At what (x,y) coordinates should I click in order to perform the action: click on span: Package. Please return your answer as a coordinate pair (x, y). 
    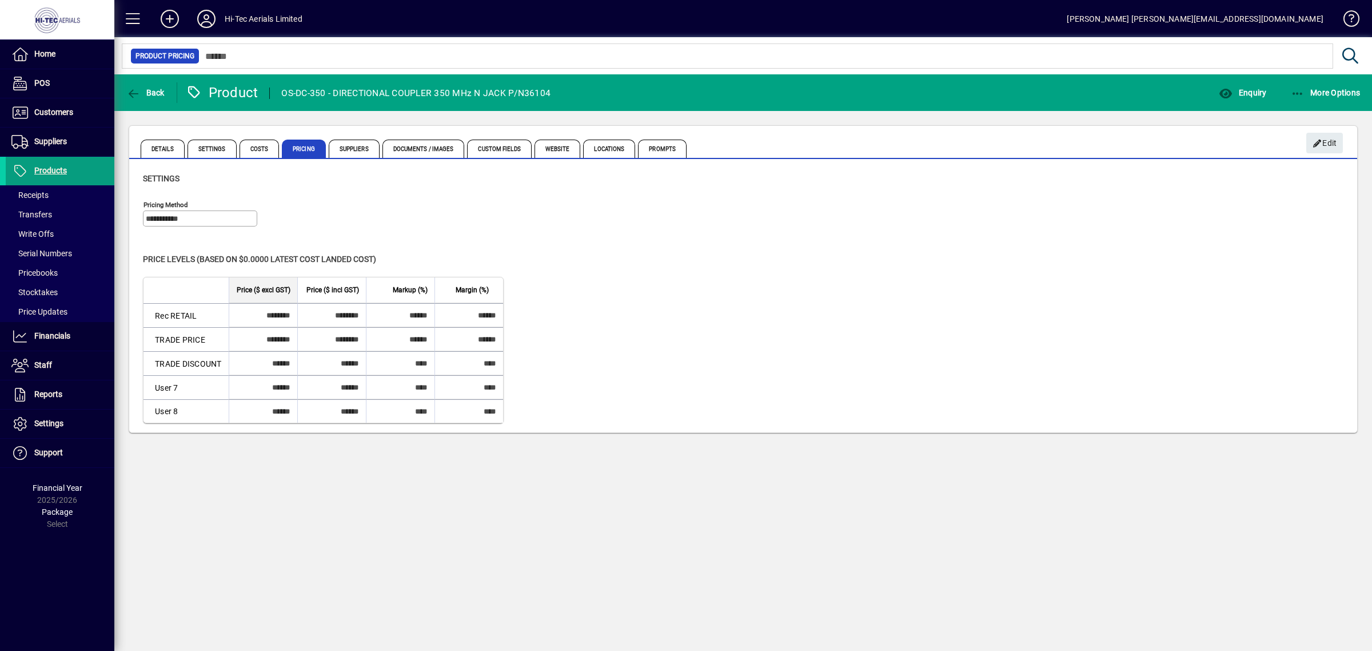
    Looking at the image, I should click on (57, 512).